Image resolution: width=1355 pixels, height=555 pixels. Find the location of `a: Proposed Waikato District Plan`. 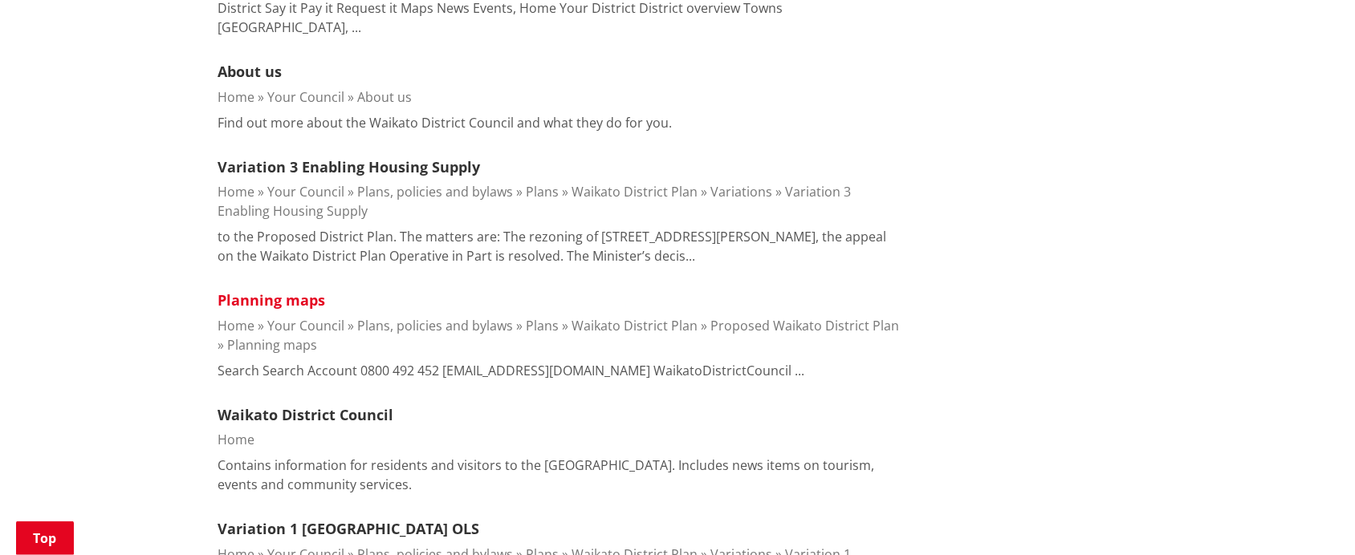

a: Proposed Waikato District Plan is located at coordinates (804, 326).